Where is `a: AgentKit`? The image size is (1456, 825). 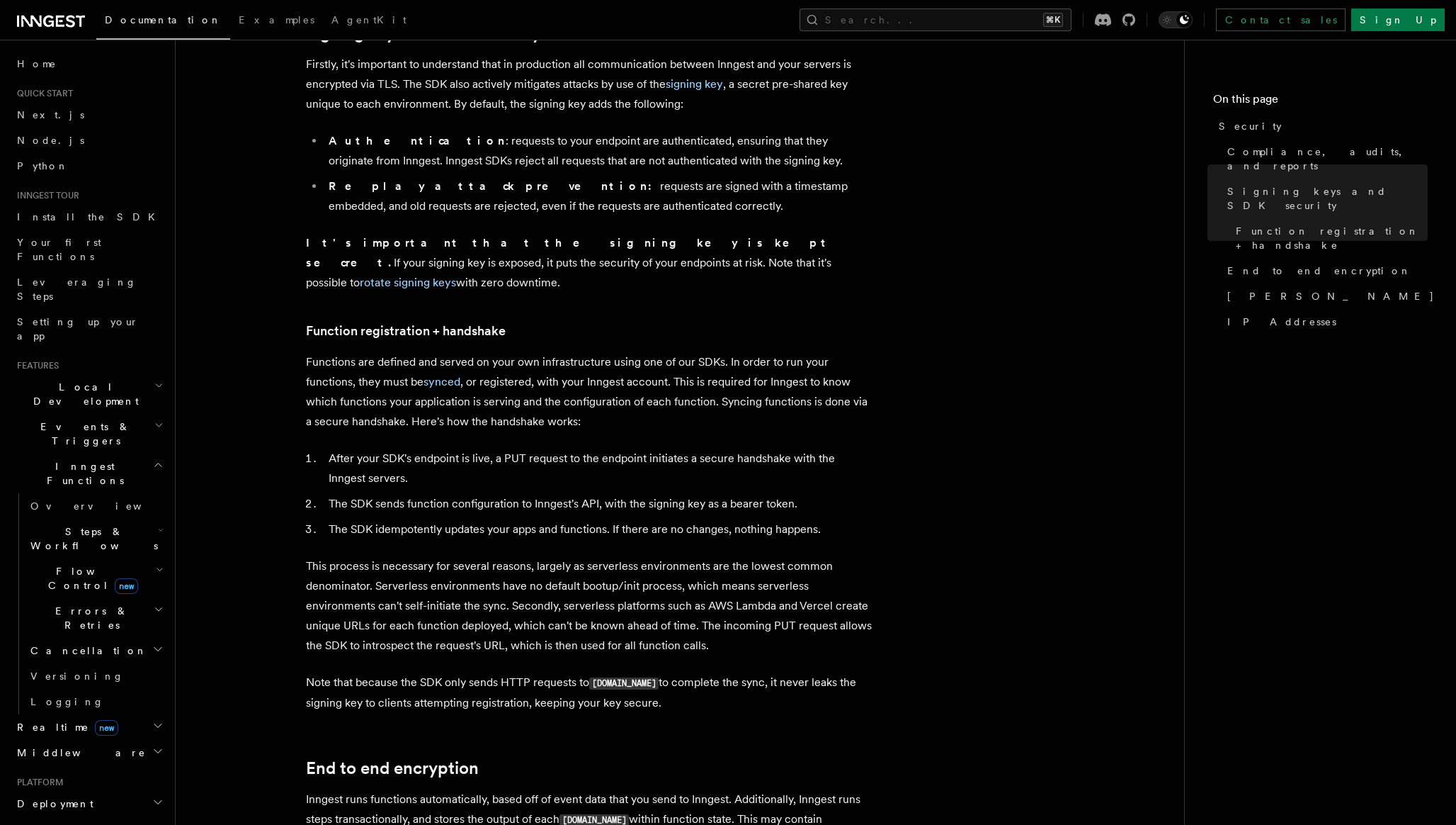 a: AgentKit is located at coordinates (369, 21).